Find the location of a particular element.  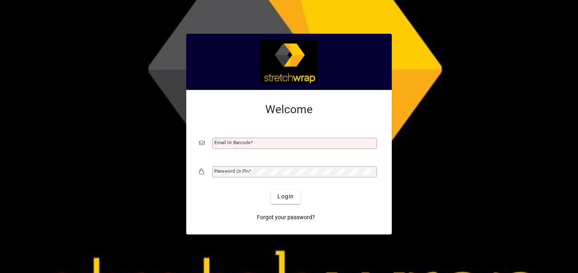

mat-label: Email or Barcode is located at coordinates (233, 143).